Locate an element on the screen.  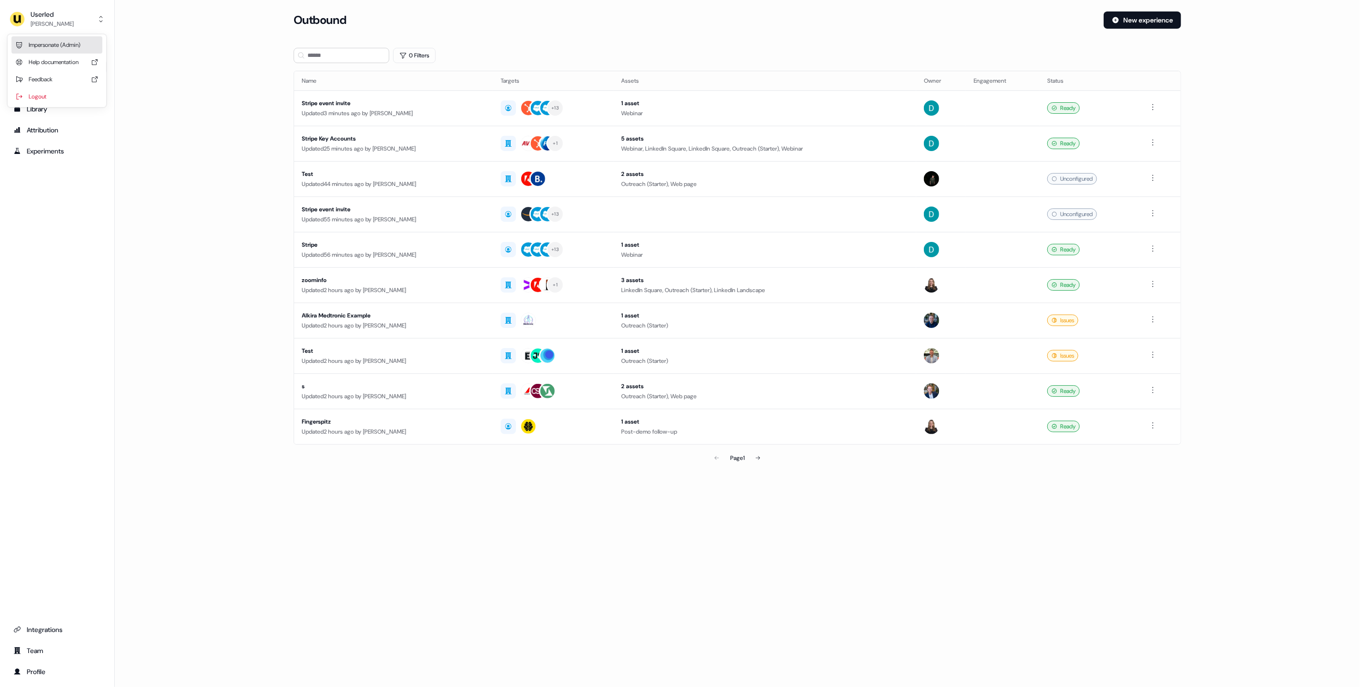
div: 3 assets is located at coordinates (764, 280).